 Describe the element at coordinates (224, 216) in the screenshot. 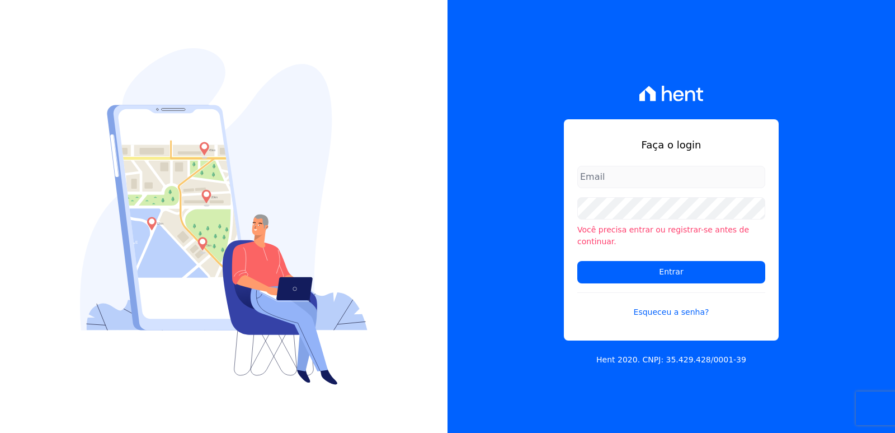

I see `img: Login` at that location.